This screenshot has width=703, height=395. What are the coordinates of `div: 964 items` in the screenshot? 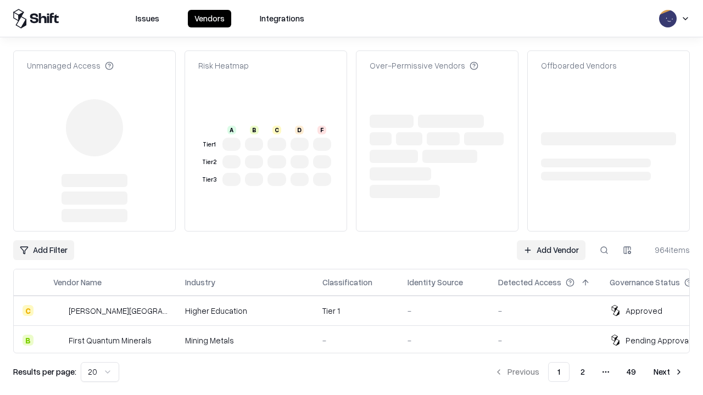 It's located at (668, 250).